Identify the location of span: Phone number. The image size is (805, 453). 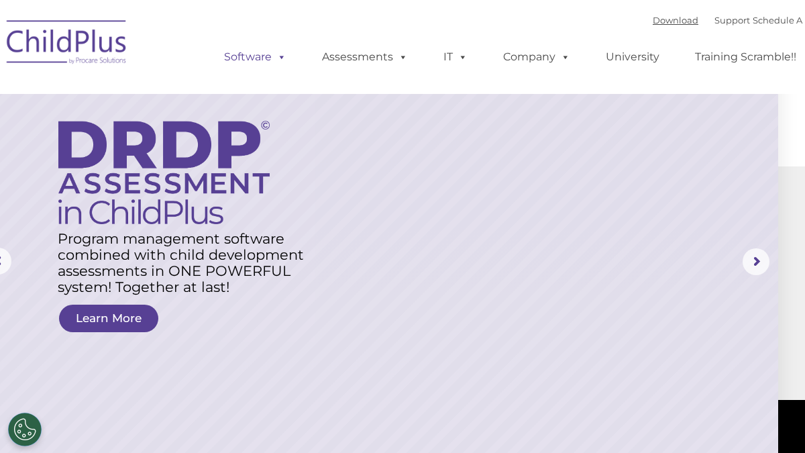
(208, 148).